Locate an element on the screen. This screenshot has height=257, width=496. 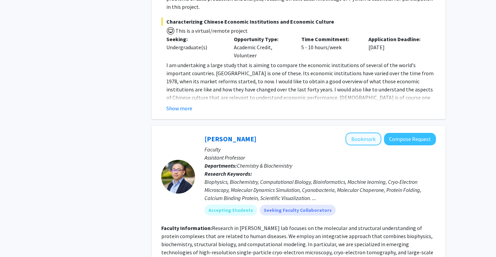
b: Research Keywords: is located at coordinates (228, 174).